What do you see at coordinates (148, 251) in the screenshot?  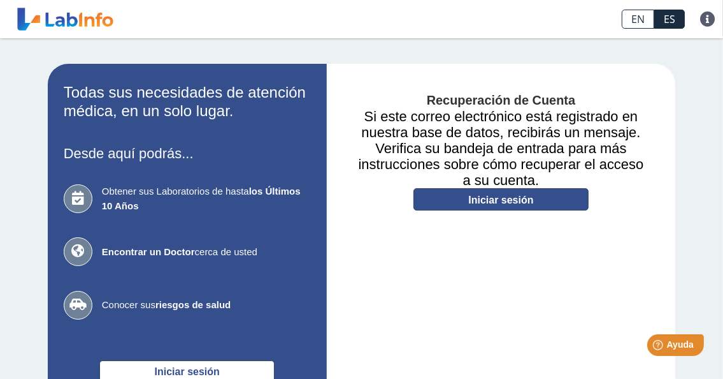 I see `font: Encontrar un Doctor` at bounding box center [148, 251].